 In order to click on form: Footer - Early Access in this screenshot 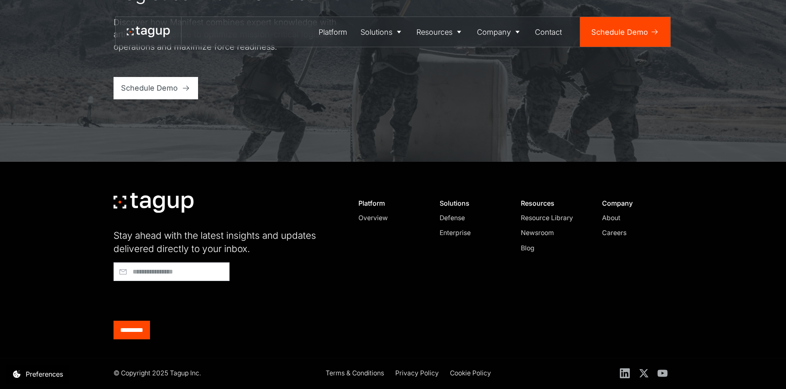, I will do `click(225, 301)`.